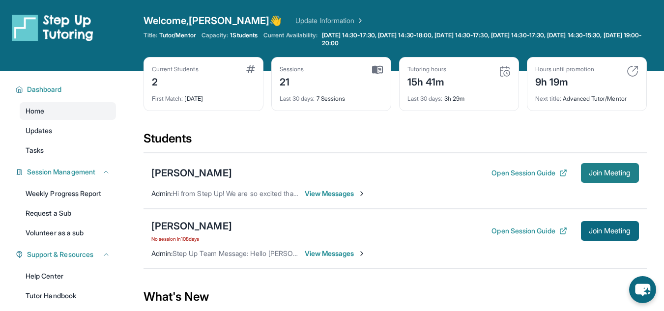  I want to click on button: chat-button, so click(643, 290).